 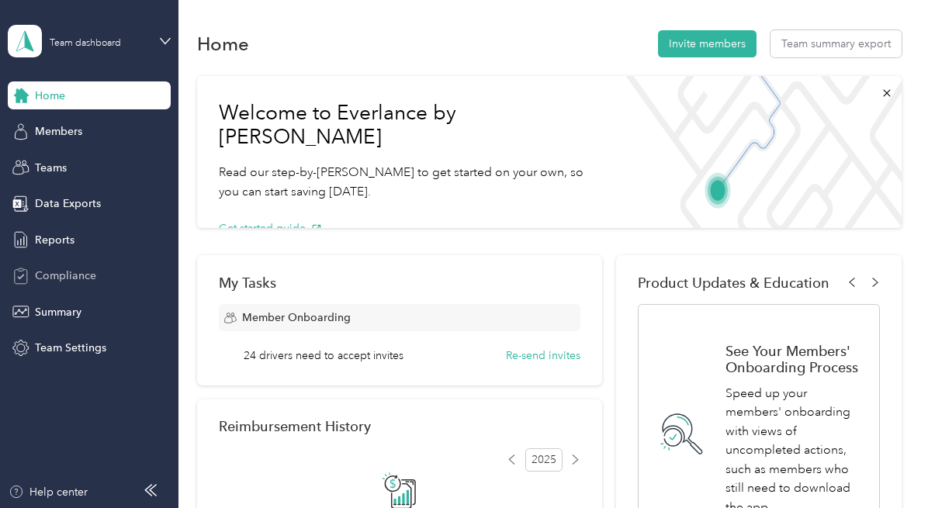 What do you see at coordinates (58, 312) in the screenshot?
I see `span: Summary` at bounding box center [58, 312].